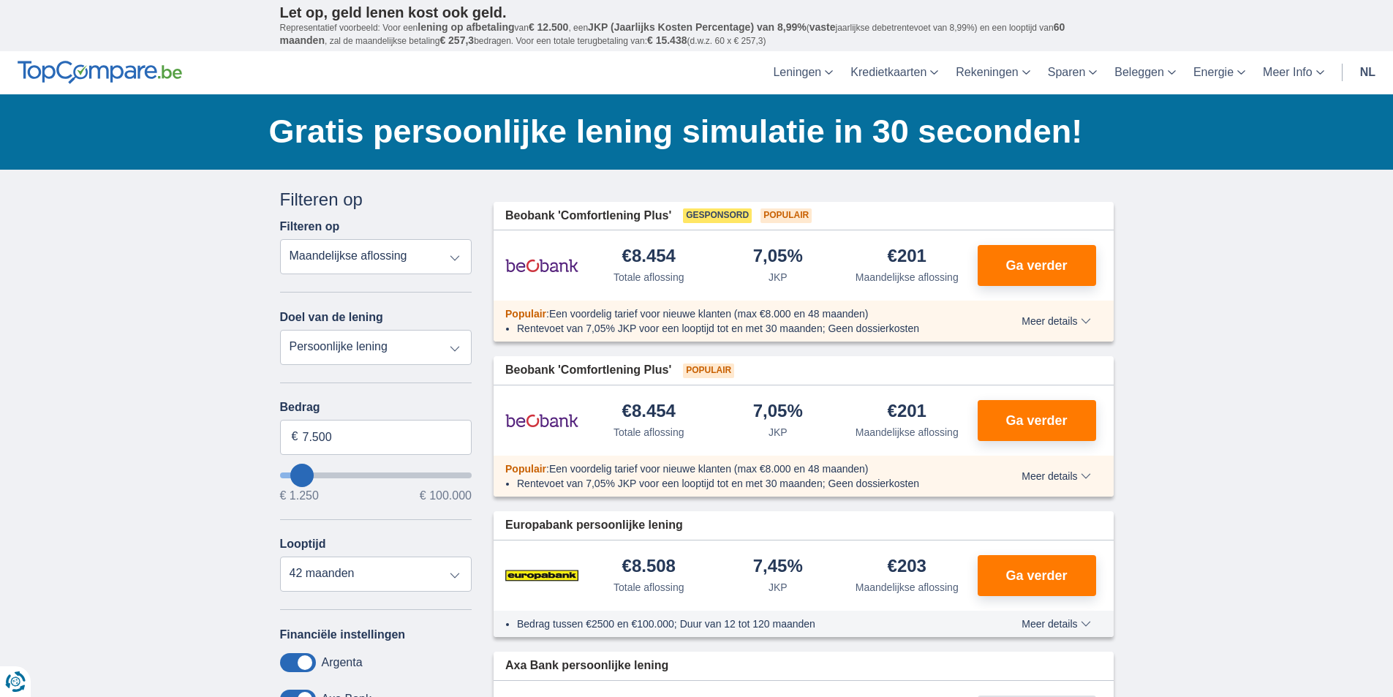 The height and width of the screenshot is (697, 1393). What do you see at coordinates (299, 496) in the screenshot?
I see `span: € 1.250` at bounding box center [299, 496].